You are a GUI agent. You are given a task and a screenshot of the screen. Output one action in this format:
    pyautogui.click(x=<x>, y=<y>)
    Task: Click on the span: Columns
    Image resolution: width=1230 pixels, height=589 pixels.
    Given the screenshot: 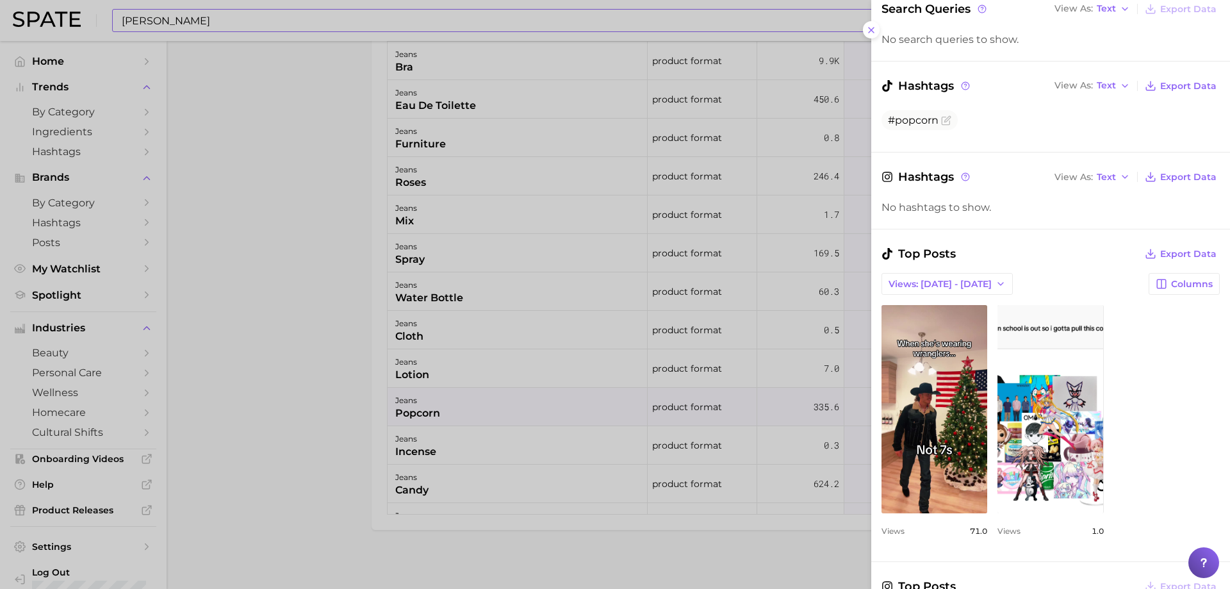 What is the action you would take?
    pyautogui.click(x=1192, y=284)
    